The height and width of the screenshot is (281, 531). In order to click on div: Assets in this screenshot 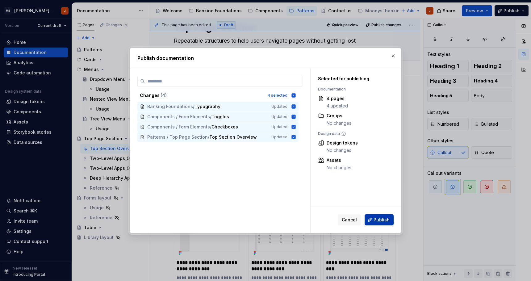, I will do `click(339, 160)`.